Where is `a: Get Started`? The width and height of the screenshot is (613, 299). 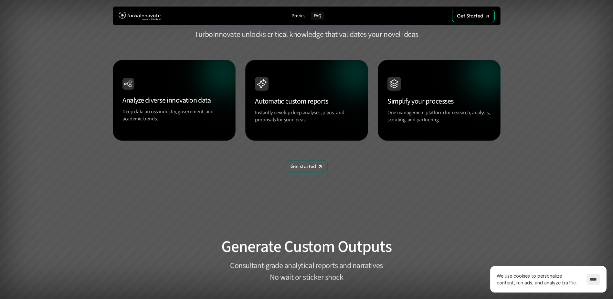
a: Get Started is located at coordinates (473, 16).